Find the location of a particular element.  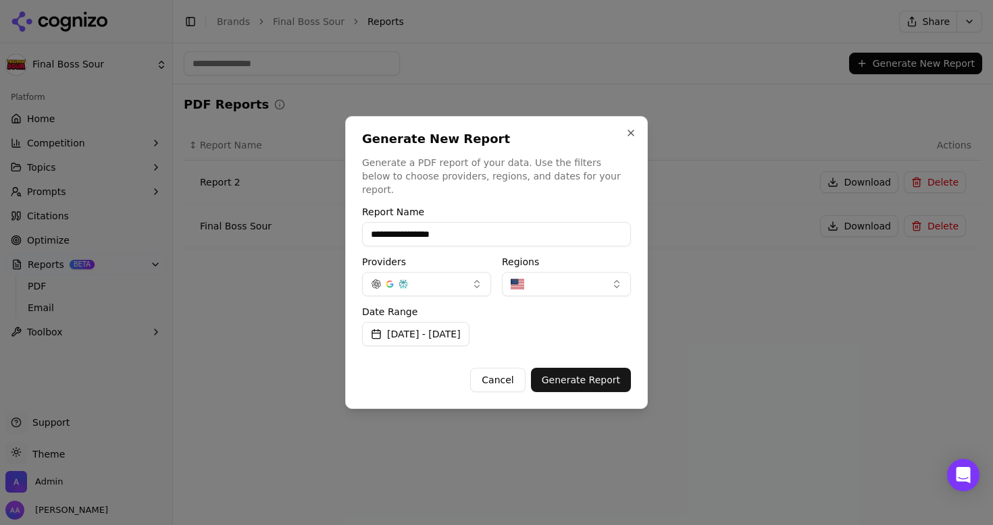

p: Generate a PDF report of your data. Use the filters below to choose providers, regions, and dates... is located at coordinates (496, 176).